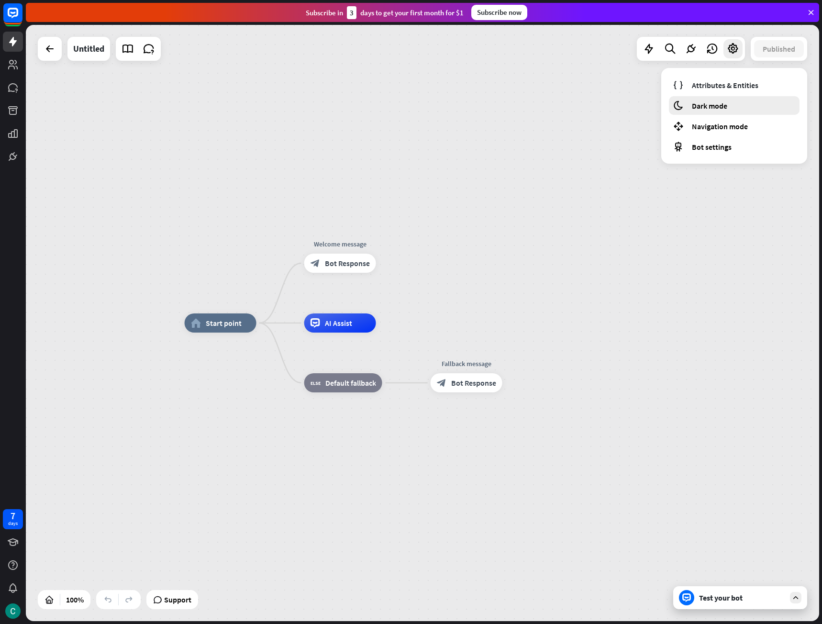 The image size is (822, 624). I want to click on span: Default fallback, so click(351, 383).